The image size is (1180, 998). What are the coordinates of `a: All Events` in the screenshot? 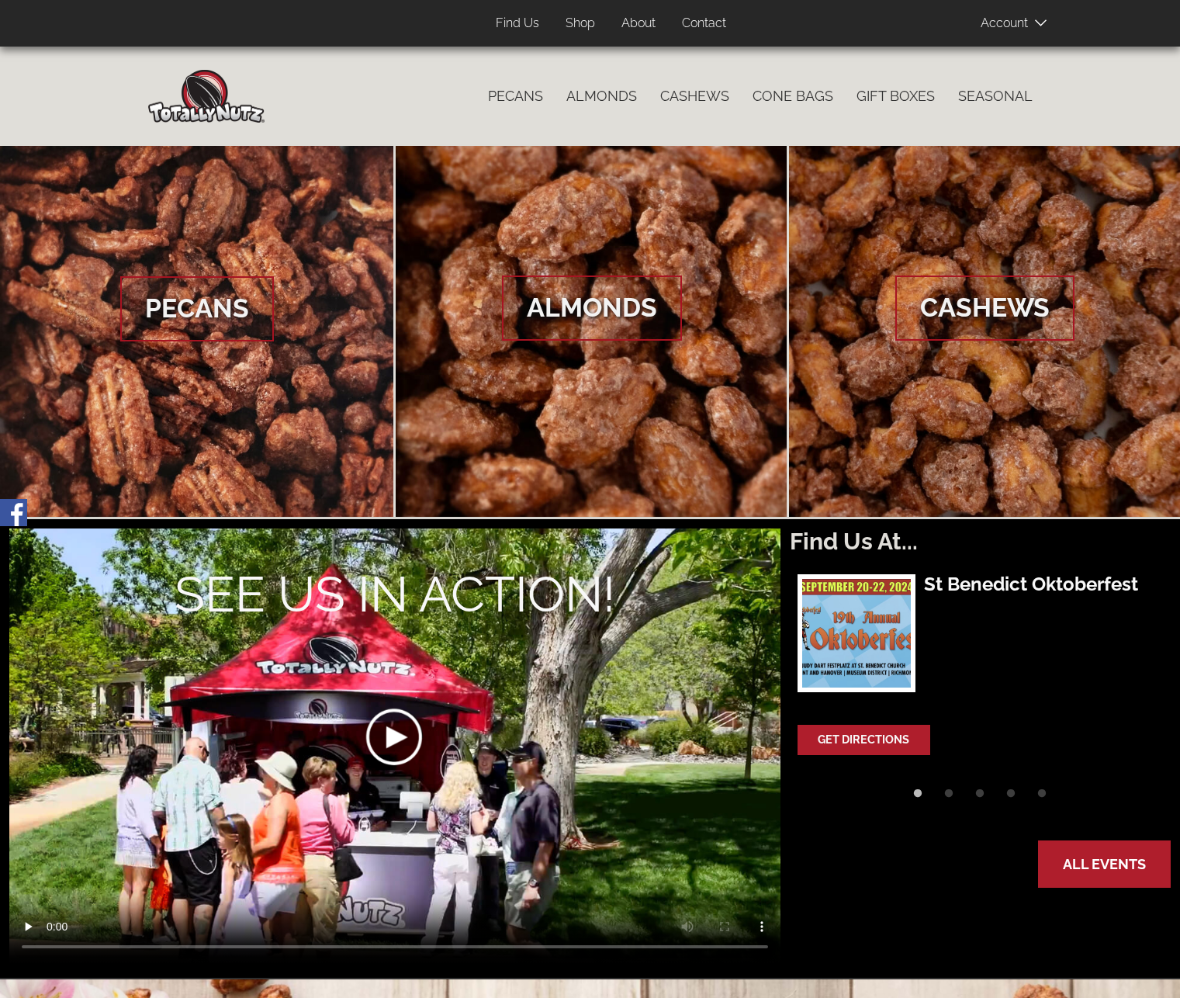 It's located at (1104, 864).